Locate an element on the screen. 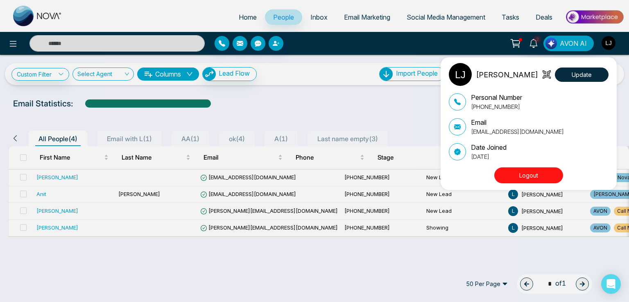 Image resolution: width=629 pixels, height=302 pixels. button: Logout is located at coordinates (528, 175).